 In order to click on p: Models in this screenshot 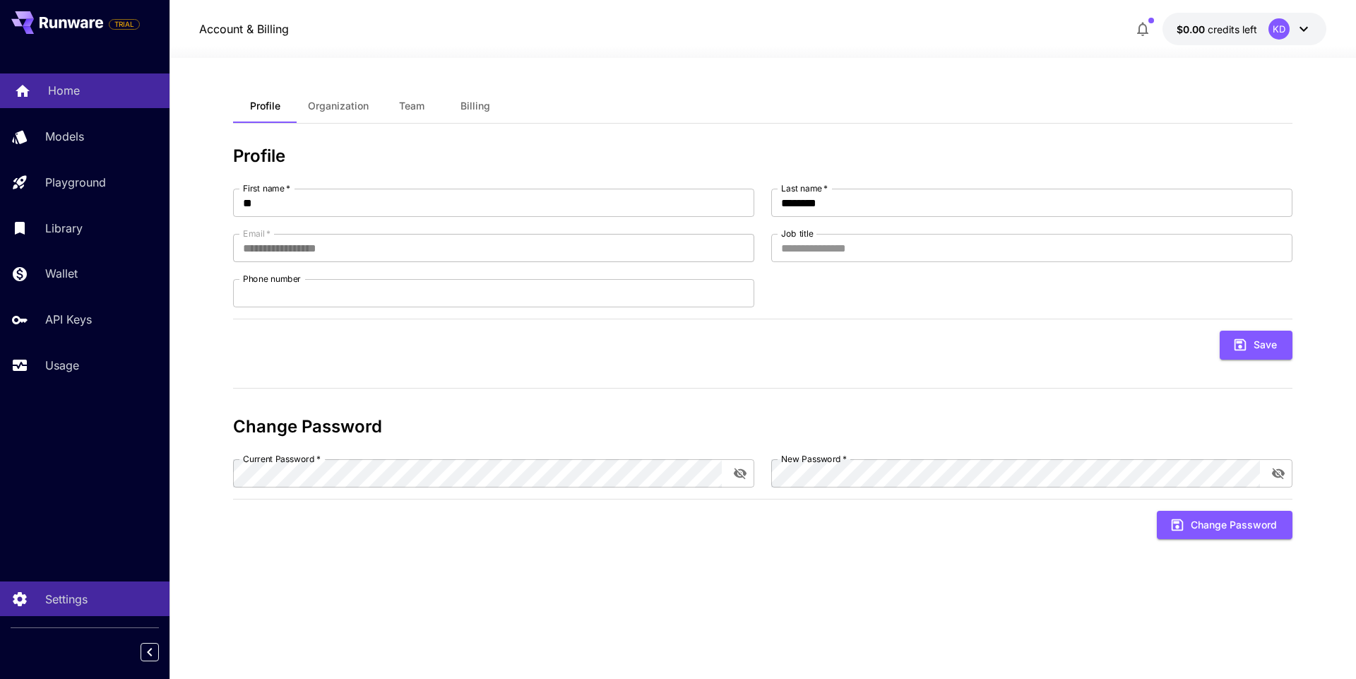, I will do `click(64, 136)`.